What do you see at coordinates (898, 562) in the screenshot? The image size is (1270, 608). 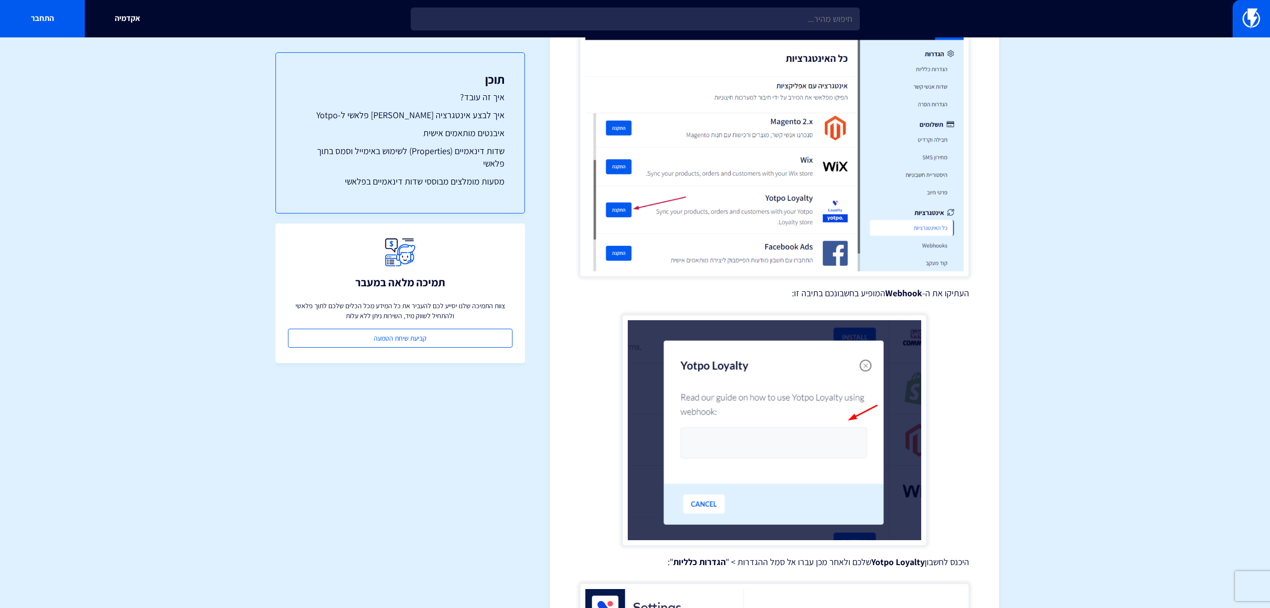 I see `strong: Yotpo Loyalty` at bounding box center [898, 562].